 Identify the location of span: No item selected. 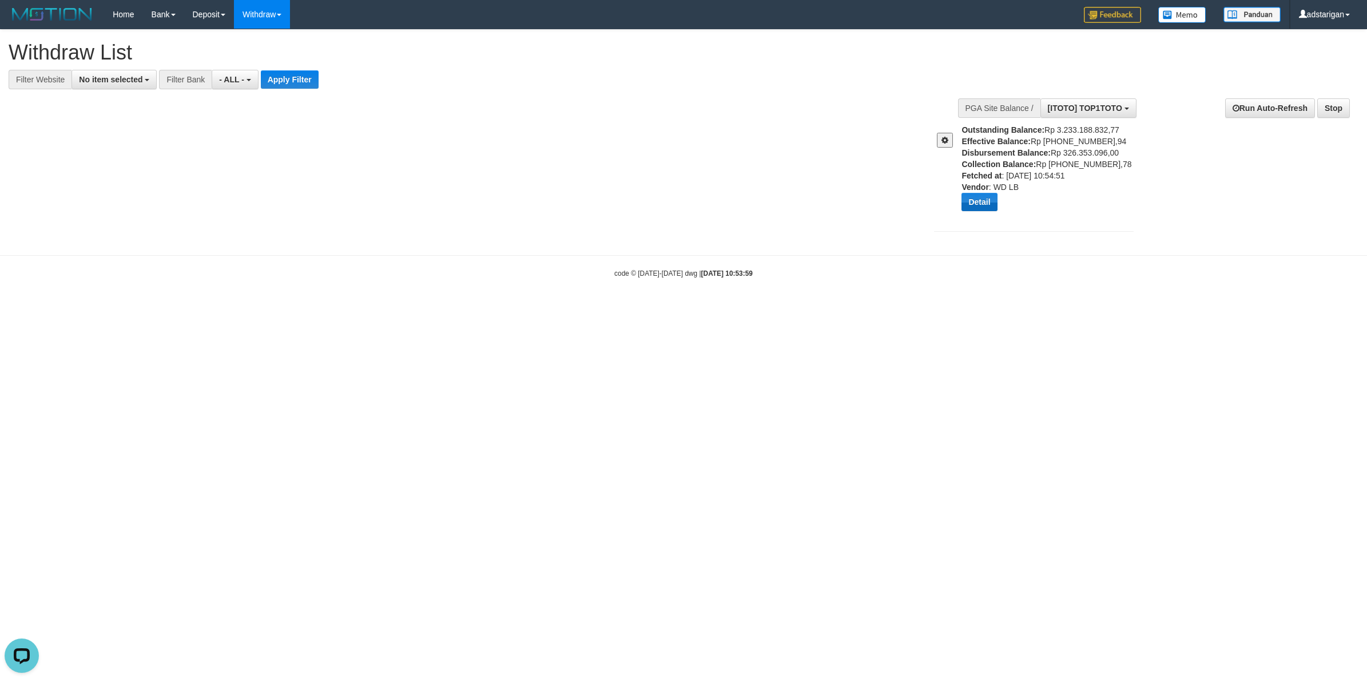
(110, 80).